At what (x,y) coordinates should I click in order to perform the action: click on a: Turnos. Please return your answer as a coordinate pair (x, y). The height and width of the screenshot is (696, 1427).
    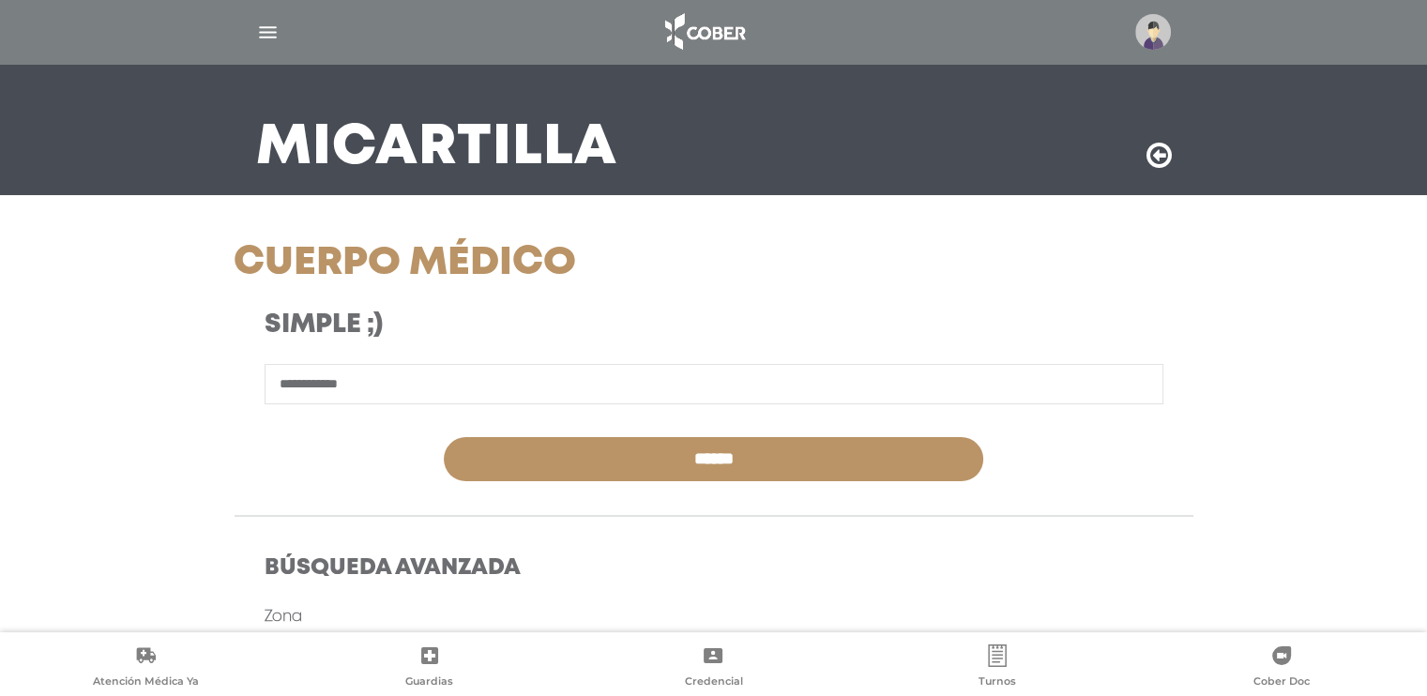
    Looking at the image, I should click on (997, 668).